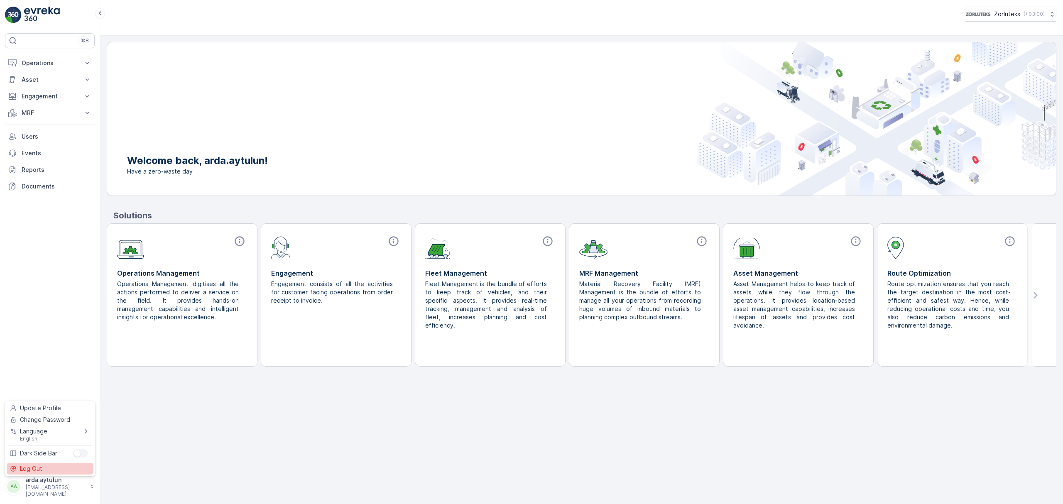 The image size is (1063, 504). I want to click on p: Documents, so click(56, 186).